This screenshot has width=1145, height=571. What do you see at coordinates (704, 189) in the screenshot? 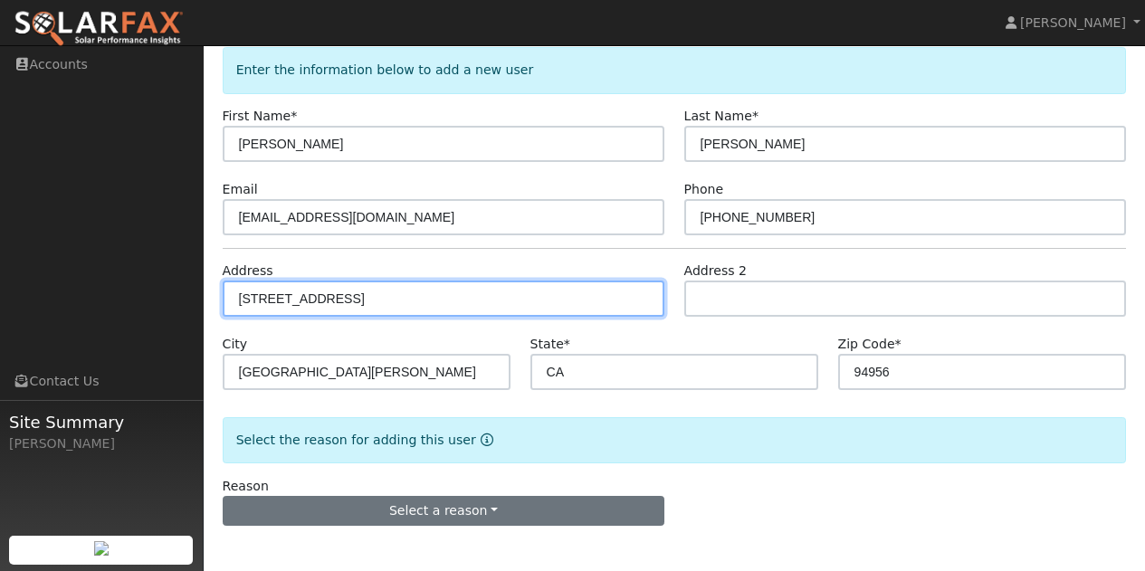
I see `label: Phone` at bounding box center [704, 189].